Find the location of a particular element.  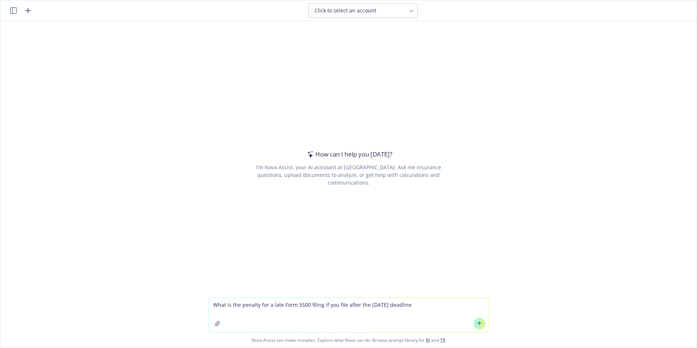

a: TR is located at coordinates (443, 340).